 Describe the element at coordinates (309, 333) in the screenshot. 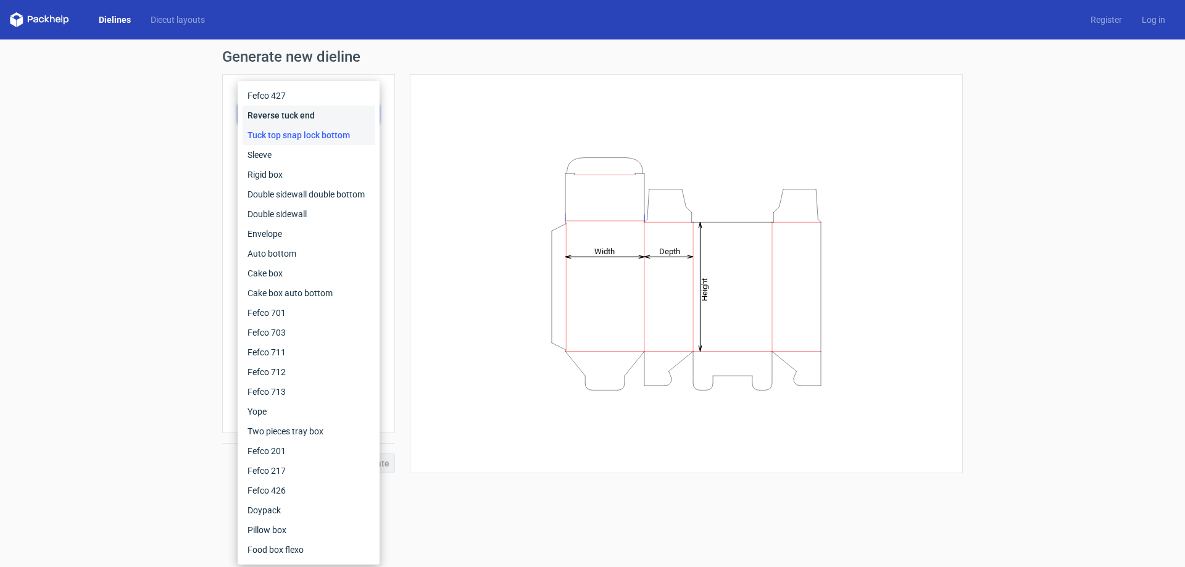

I see `div: Fefco 703` at that location.